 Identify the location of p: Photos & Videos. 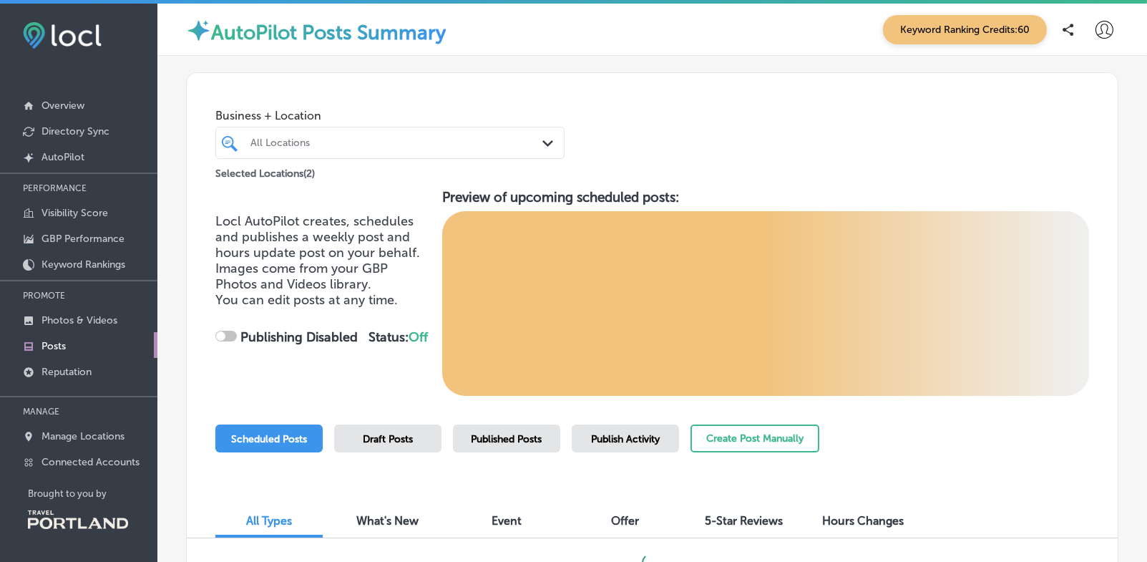
(79, 320).